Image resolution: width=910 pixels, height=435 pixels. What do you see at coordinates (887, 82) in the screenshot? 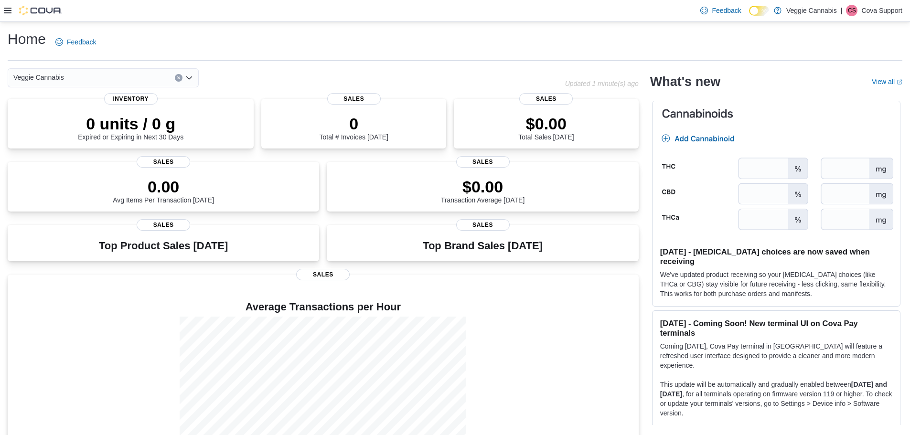
I see `a: View allExternal link` at bounding box center [887, 82].